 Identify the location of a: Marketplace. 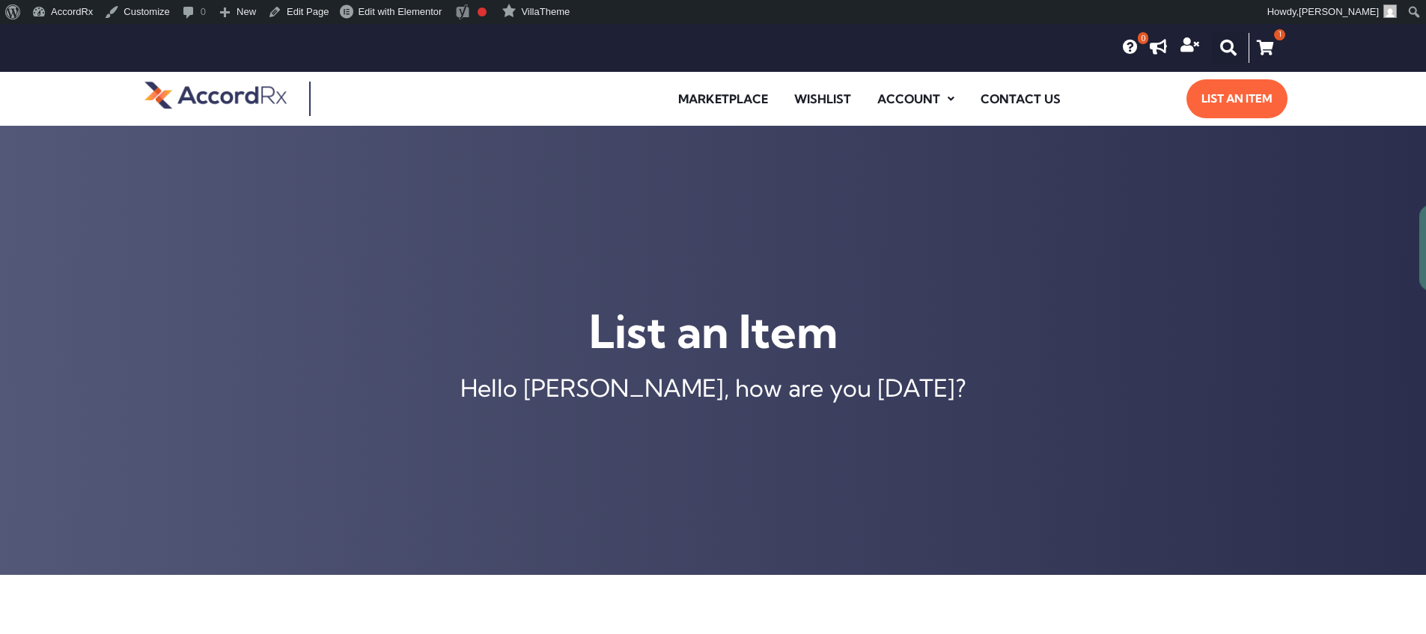
(723, 99).